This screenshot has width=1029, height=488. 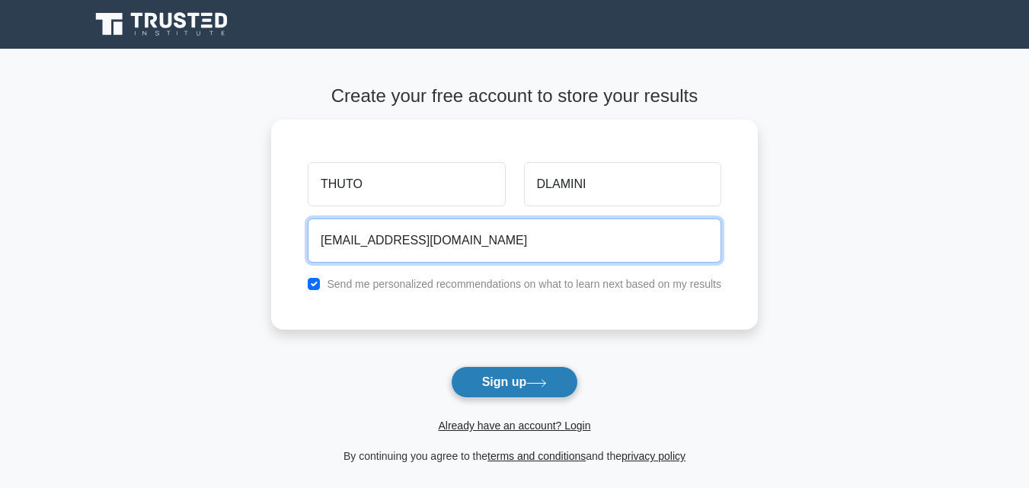 I want to click on label: Send me personalized recommendations on what to learn next based on my results, so click(x=524, y=284).